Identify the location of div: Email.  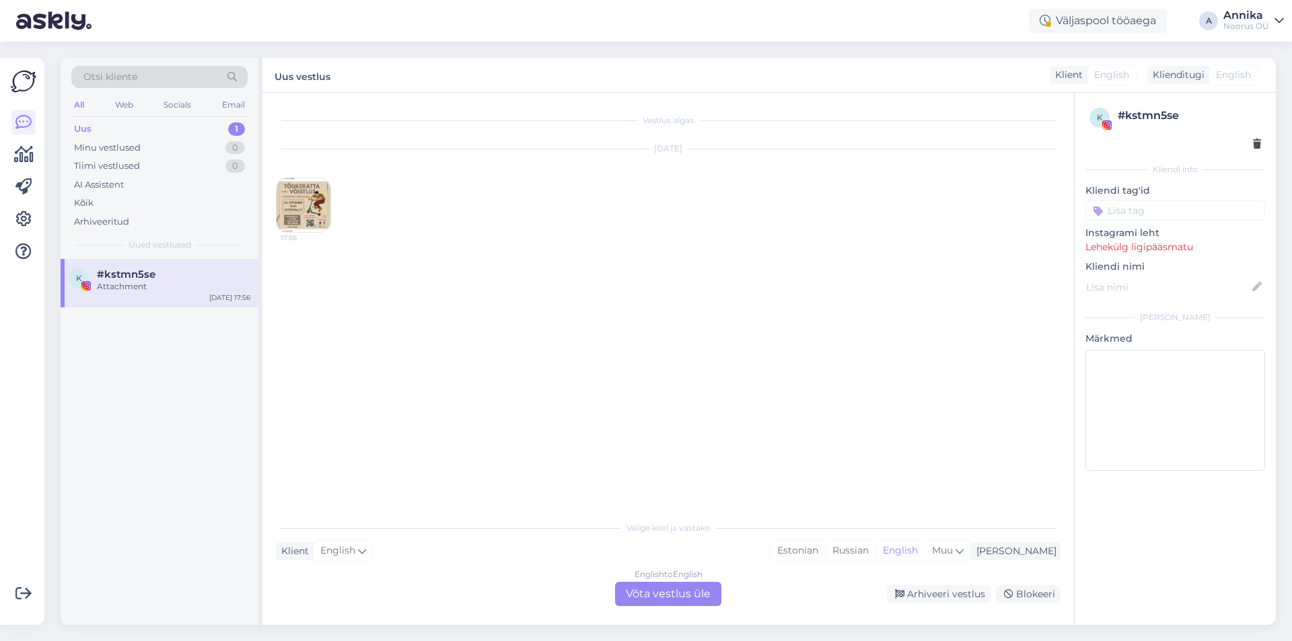
(233, 105).